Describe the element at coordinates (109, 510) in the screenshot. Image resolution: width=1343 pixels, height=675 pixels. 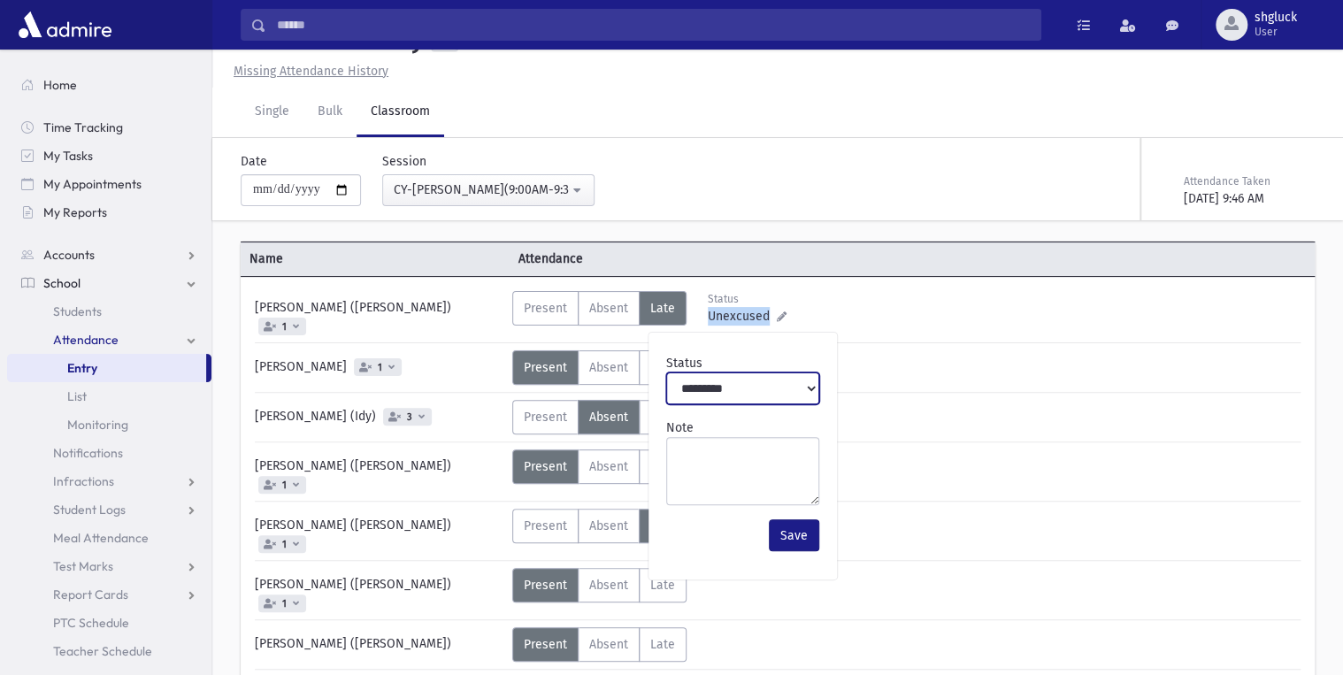
I see `a: Student Logs` at that location.